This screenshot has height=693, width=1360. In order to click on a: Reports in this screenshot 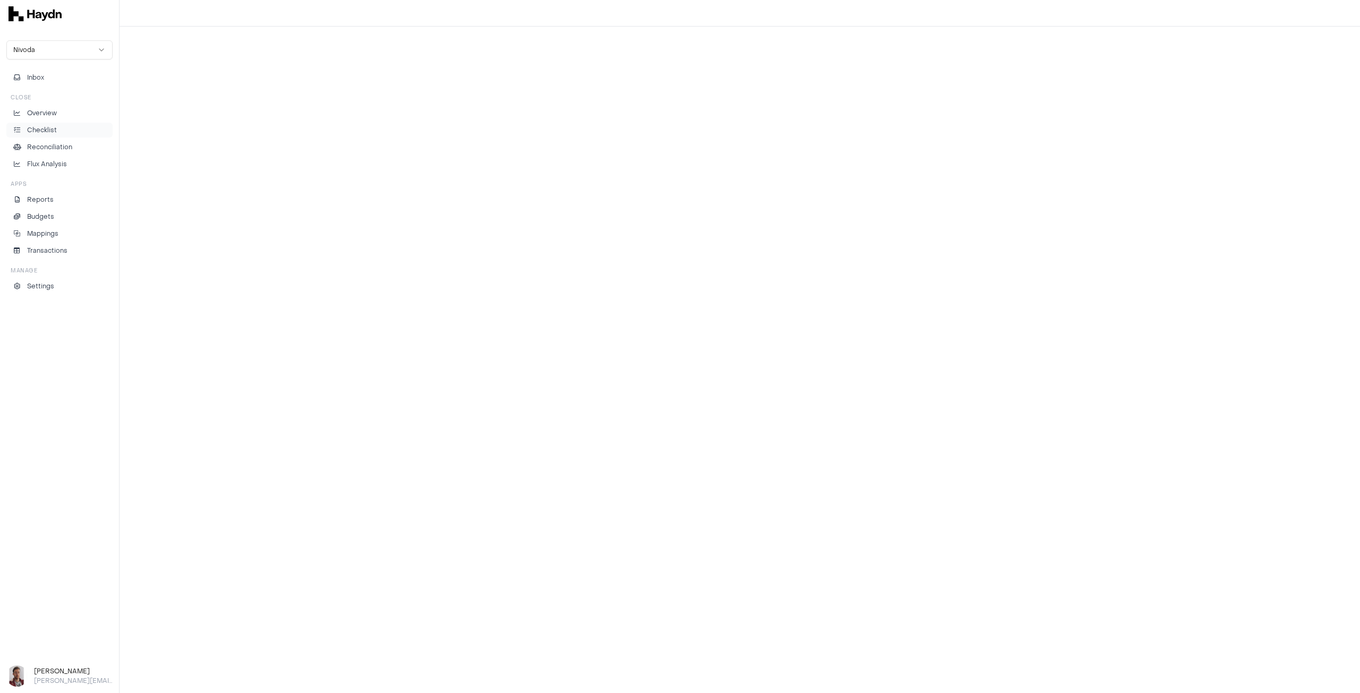, I will do `click(60, 200)`.